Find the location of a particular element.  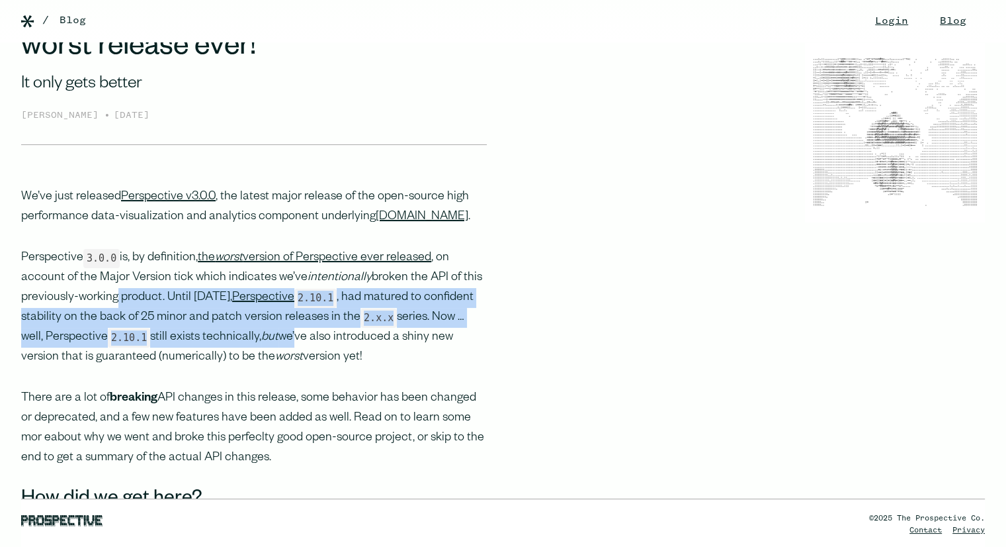

p: We’ve just released , the latest major release of the open-source high performance data-visualiza... is located at coordinates (254, 207).